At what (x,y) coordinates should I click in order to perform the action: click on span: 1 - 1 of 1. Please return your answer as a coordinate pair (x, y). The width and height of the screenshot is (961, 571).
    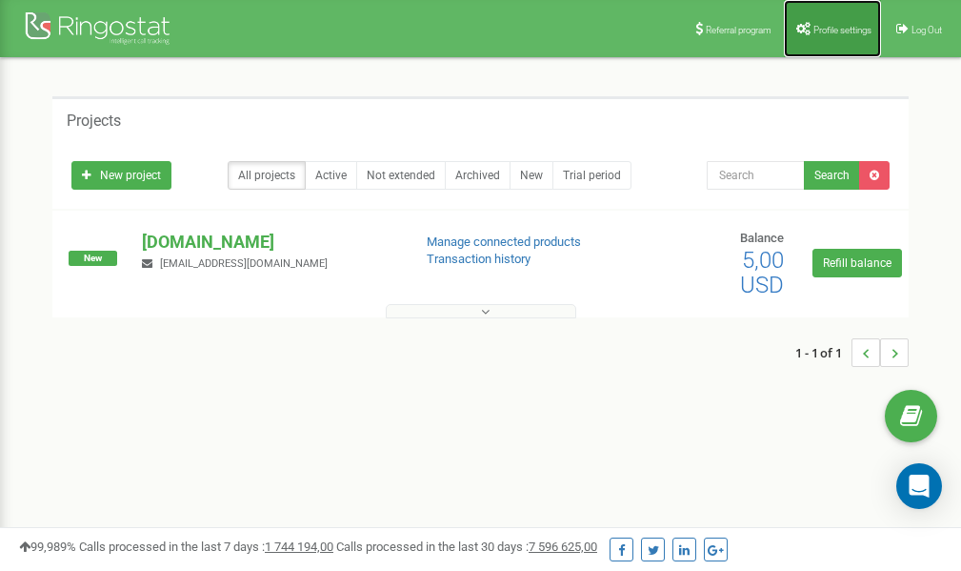
    Looking at the image, I should click on (823, 353).